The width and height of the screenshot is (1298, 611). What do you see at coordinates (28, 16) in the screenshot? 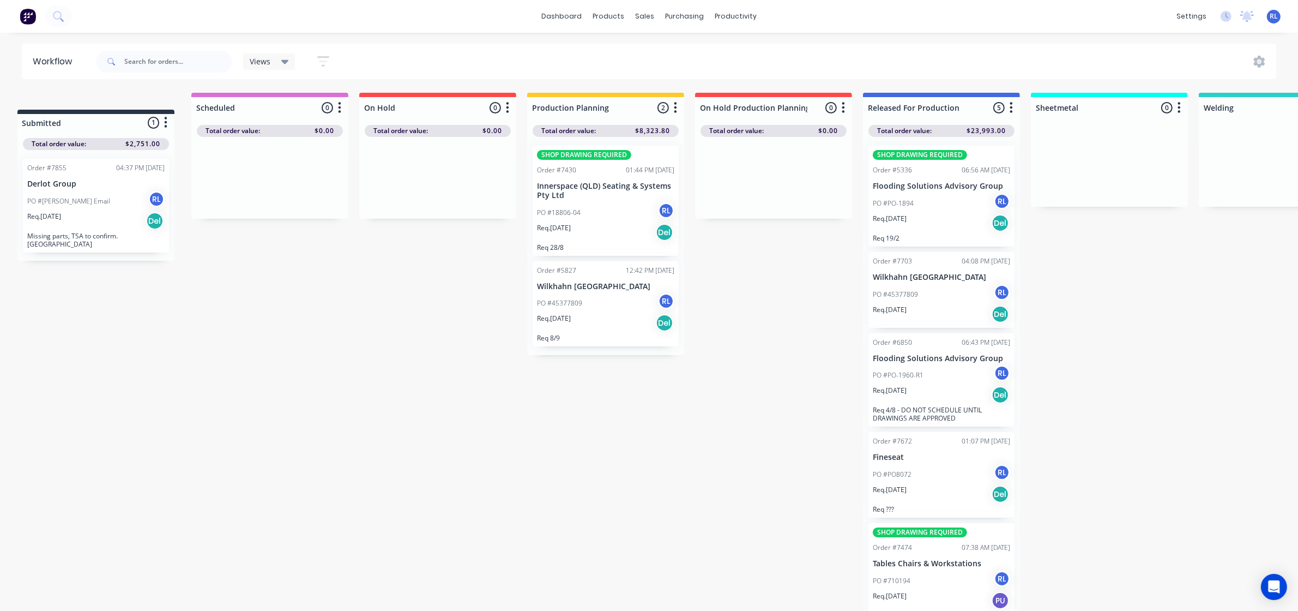
I see `img: Factory` at bounding box center [28, 16].